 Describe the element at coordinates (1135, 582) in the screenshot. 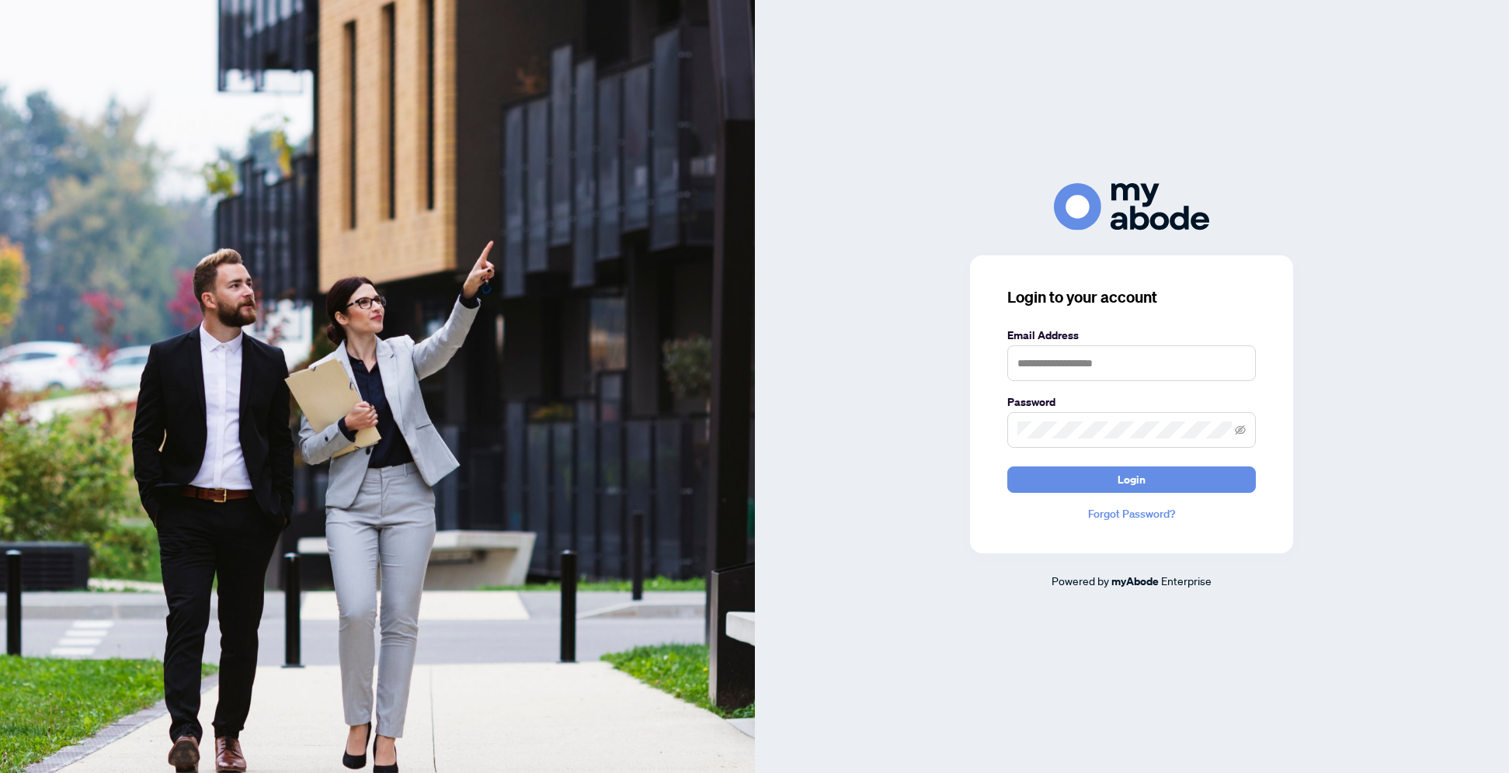

I see `a: myAbode` at that location.